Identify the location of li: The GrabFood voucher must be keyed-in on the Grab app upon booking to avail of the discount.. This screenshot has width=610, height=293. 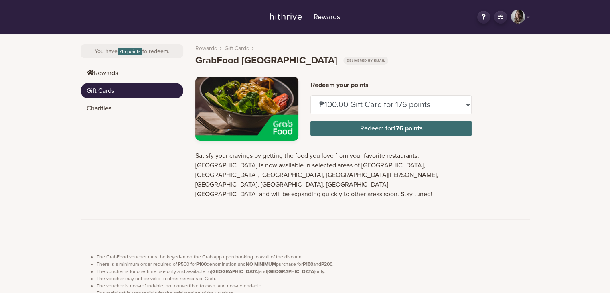
(313, 257).